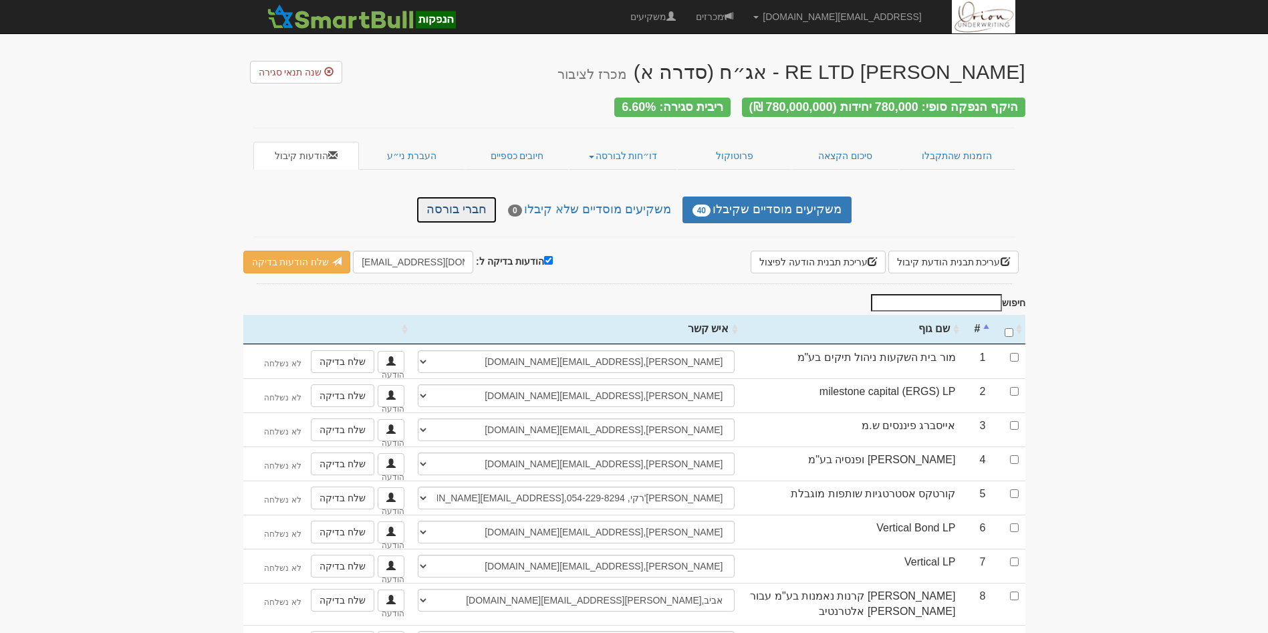 The image size is (1268, 633). What do you see at coordinates (884, 107) in the screenshot?
I see `div: היקף הנפקה סופי: 780,000 יחידות (780,000,000 ₪)` at bounding box center [884, 107].